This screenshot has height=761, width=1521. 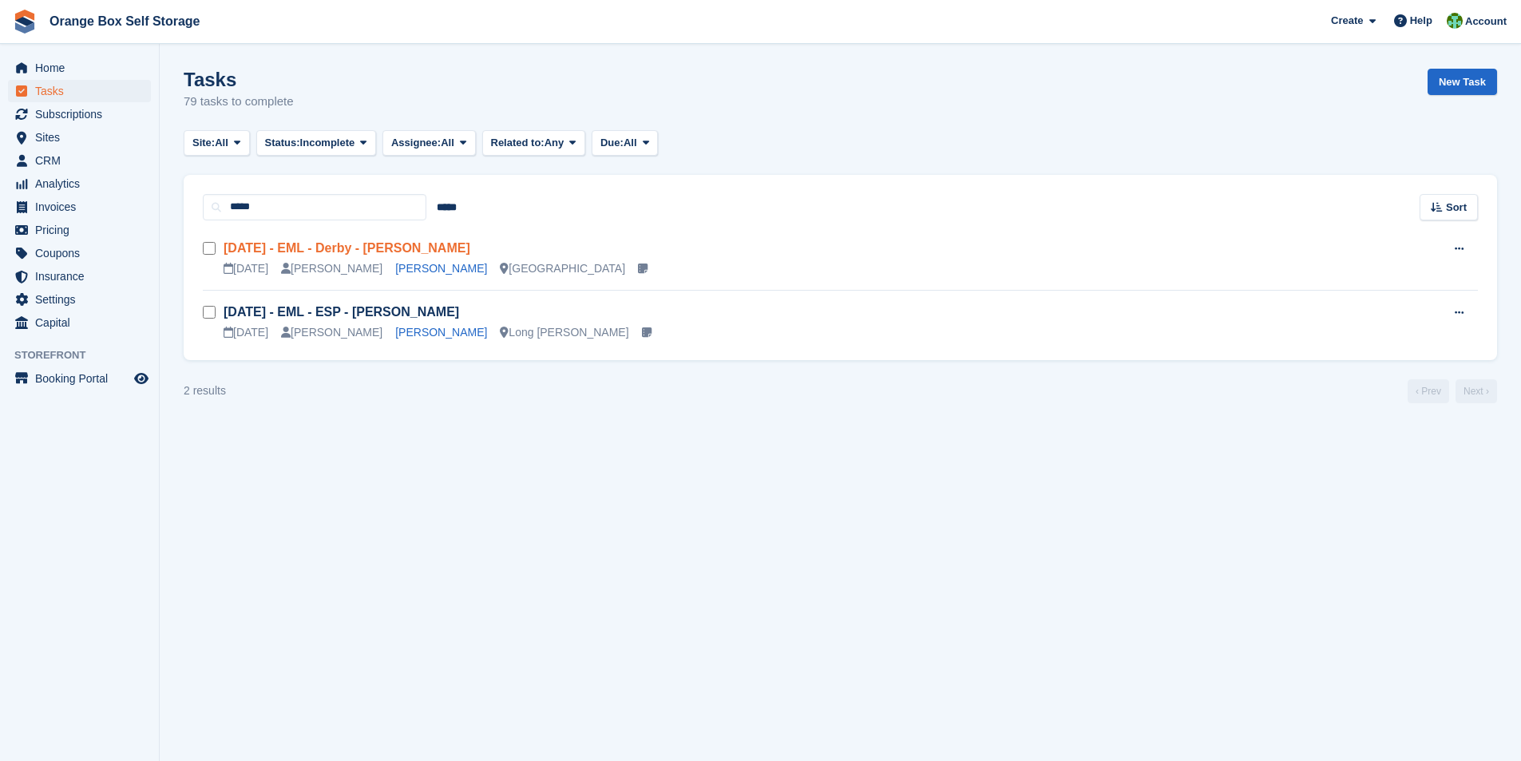 I want to click on span: Any, so click(x=554, y=143).